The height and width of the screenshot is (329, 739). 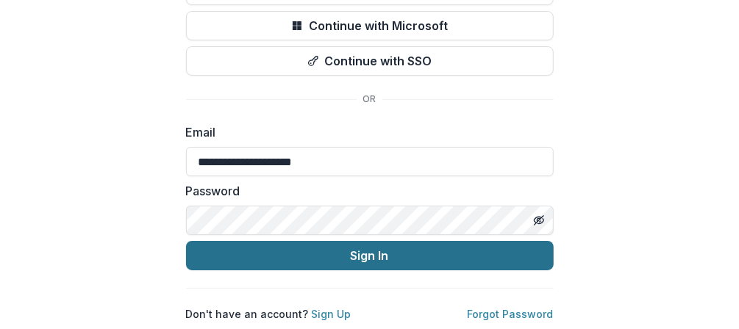 I want to click on button: Continue with Microsoft, so click(x=370, y=26).